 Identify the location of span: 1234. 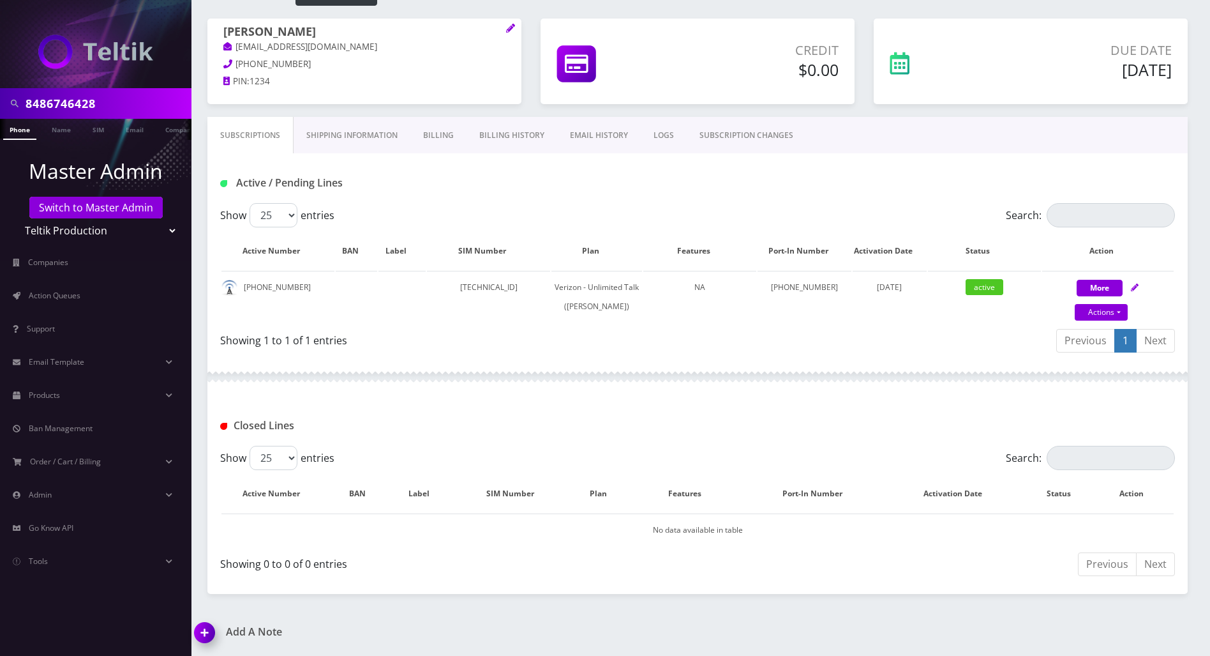
(260, 81).